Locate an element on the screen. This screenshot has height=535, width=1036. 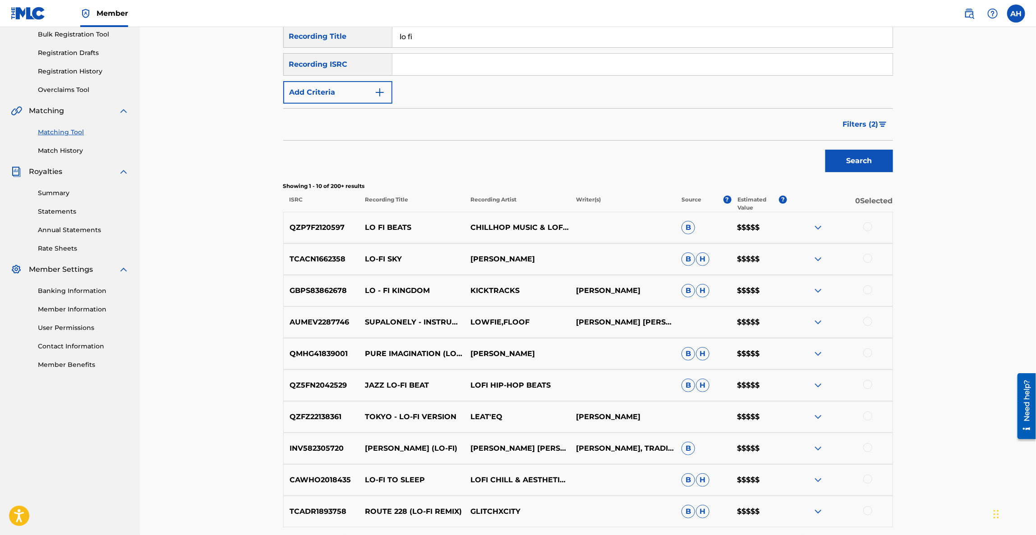
a: Statements is located at coordinates (83, 211).